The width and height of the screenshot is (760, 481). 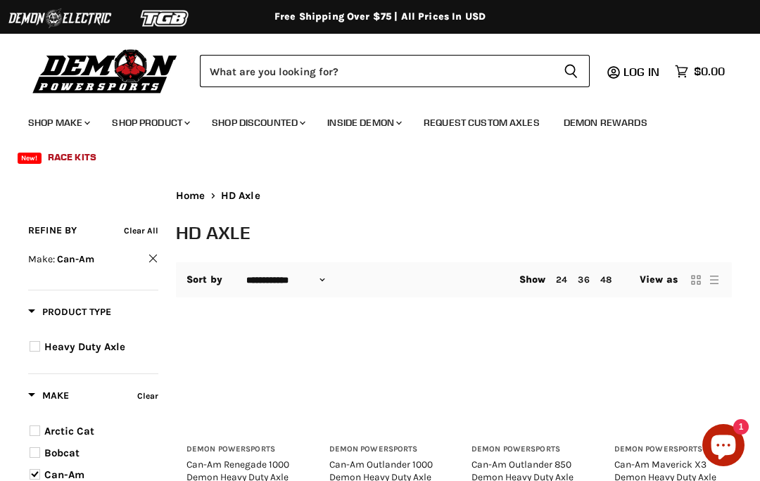 I want to click on a: Shop Make, so click(x=58, y=122).